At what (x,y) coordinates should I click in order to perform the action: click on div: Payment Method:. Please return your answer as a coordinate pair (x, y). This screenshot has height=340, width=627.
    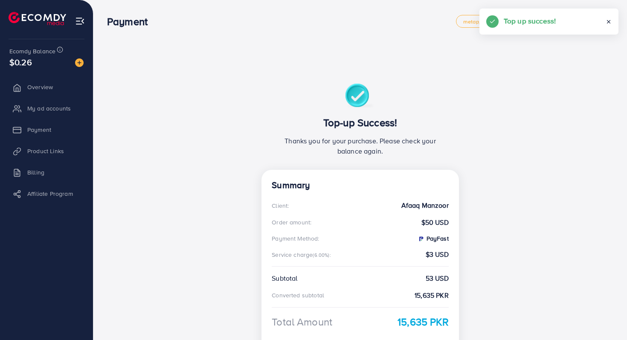
    Looking at the image, I should click on (295, 239).